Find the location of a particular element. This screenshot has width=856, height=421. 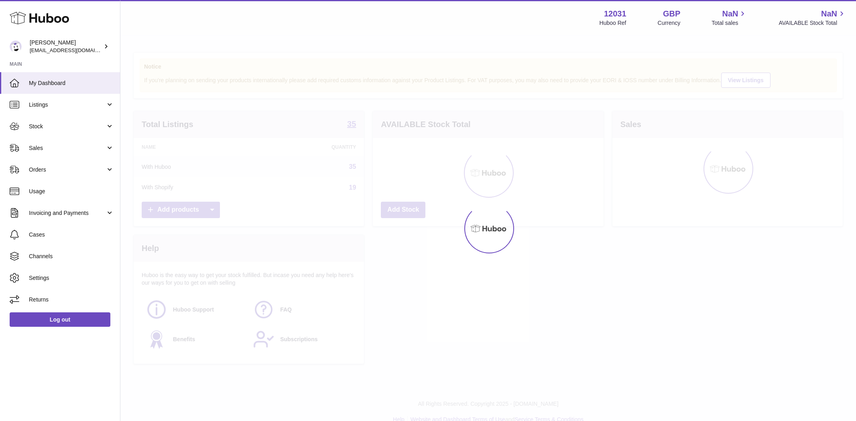

span: Total sales is located at coordinates (729, 23).